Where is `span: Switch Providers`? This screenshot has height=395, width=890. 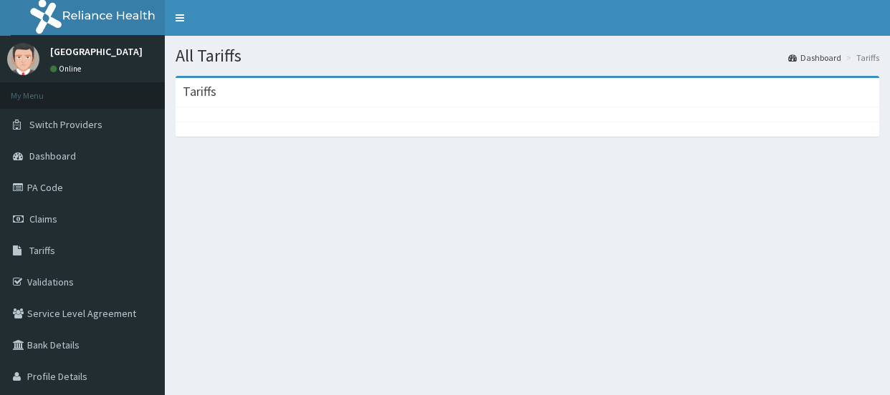
span: Switch Providers is located at coordinates (66, 125).